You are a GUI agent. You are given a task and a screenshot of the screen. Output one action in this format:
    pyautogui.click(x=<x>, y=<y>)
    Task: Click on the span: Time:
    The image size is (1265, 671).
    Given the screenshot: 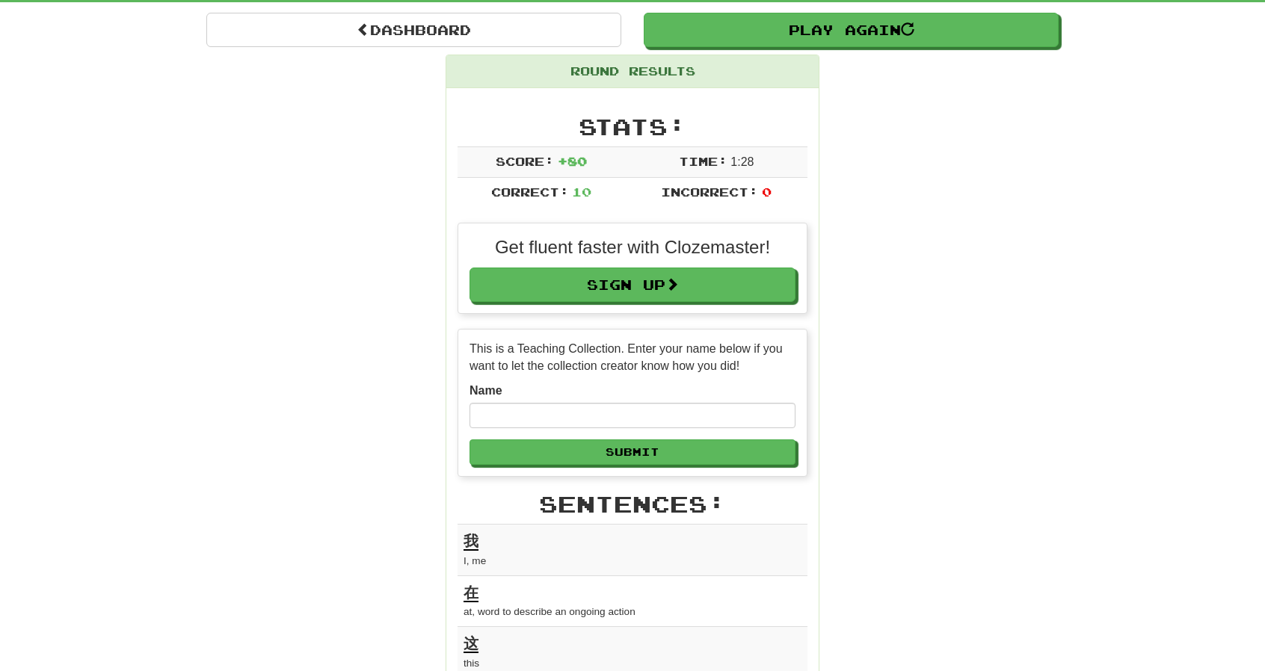 What is the action you would take?
    pyautogui.click(x=703, y=161)
    